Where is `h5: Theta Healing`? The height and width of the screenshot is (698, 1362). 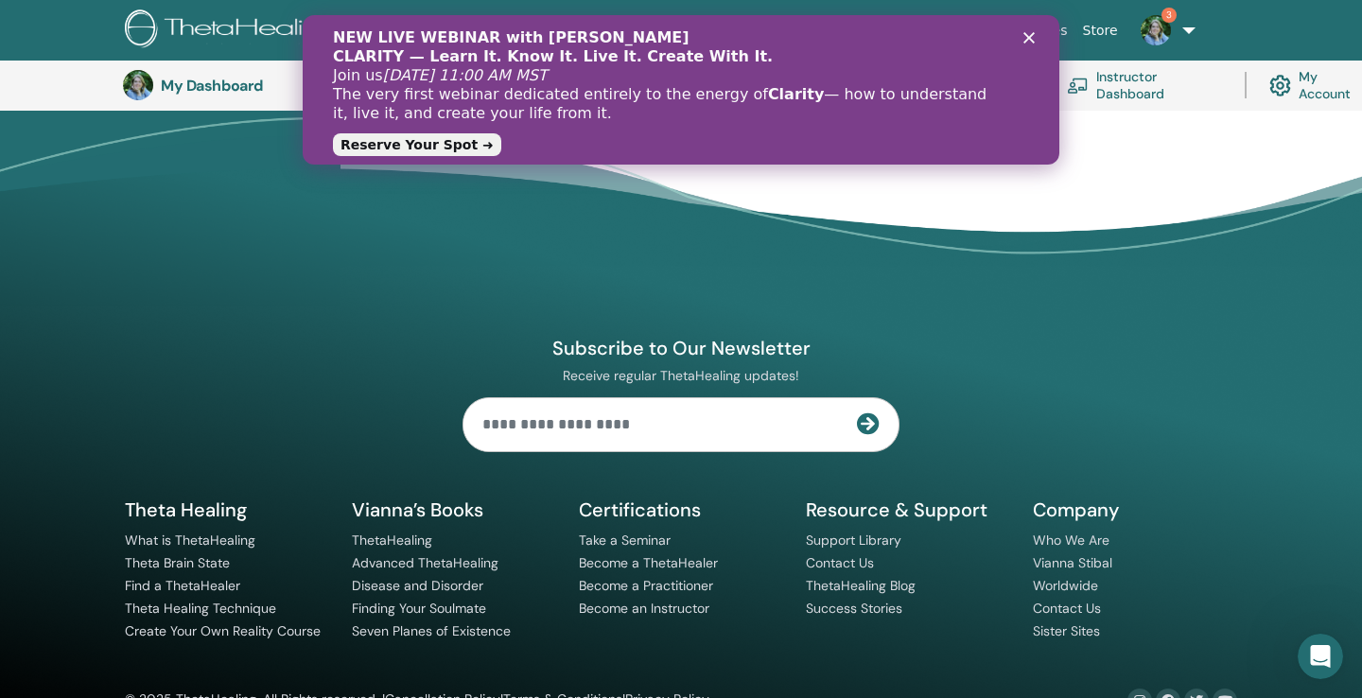 h5: Theta Healing is located at coordinates (227, 510).